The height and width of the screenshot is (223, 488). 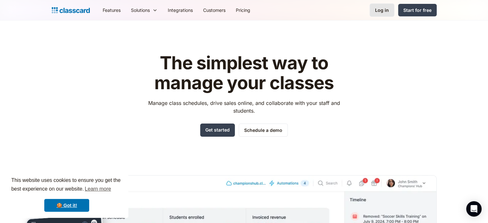 I want to click on a: Customers, so click(x=215, y=10).